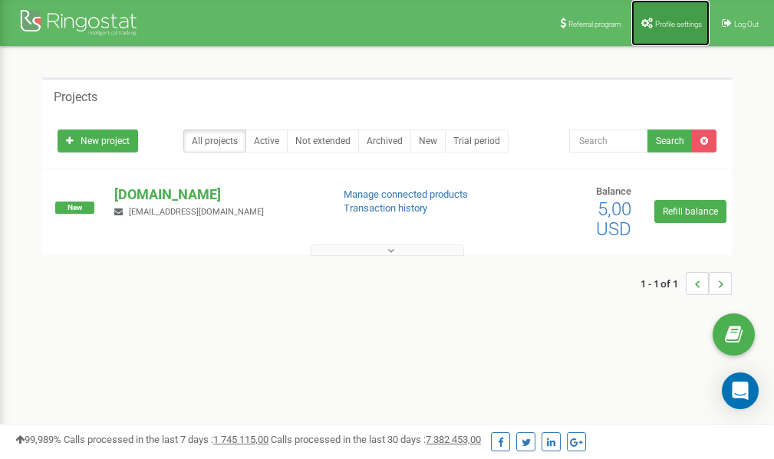 The width and height of the screenshot is (774, 459). I want to click on u: 7 382 453,00, so click(453, 439).